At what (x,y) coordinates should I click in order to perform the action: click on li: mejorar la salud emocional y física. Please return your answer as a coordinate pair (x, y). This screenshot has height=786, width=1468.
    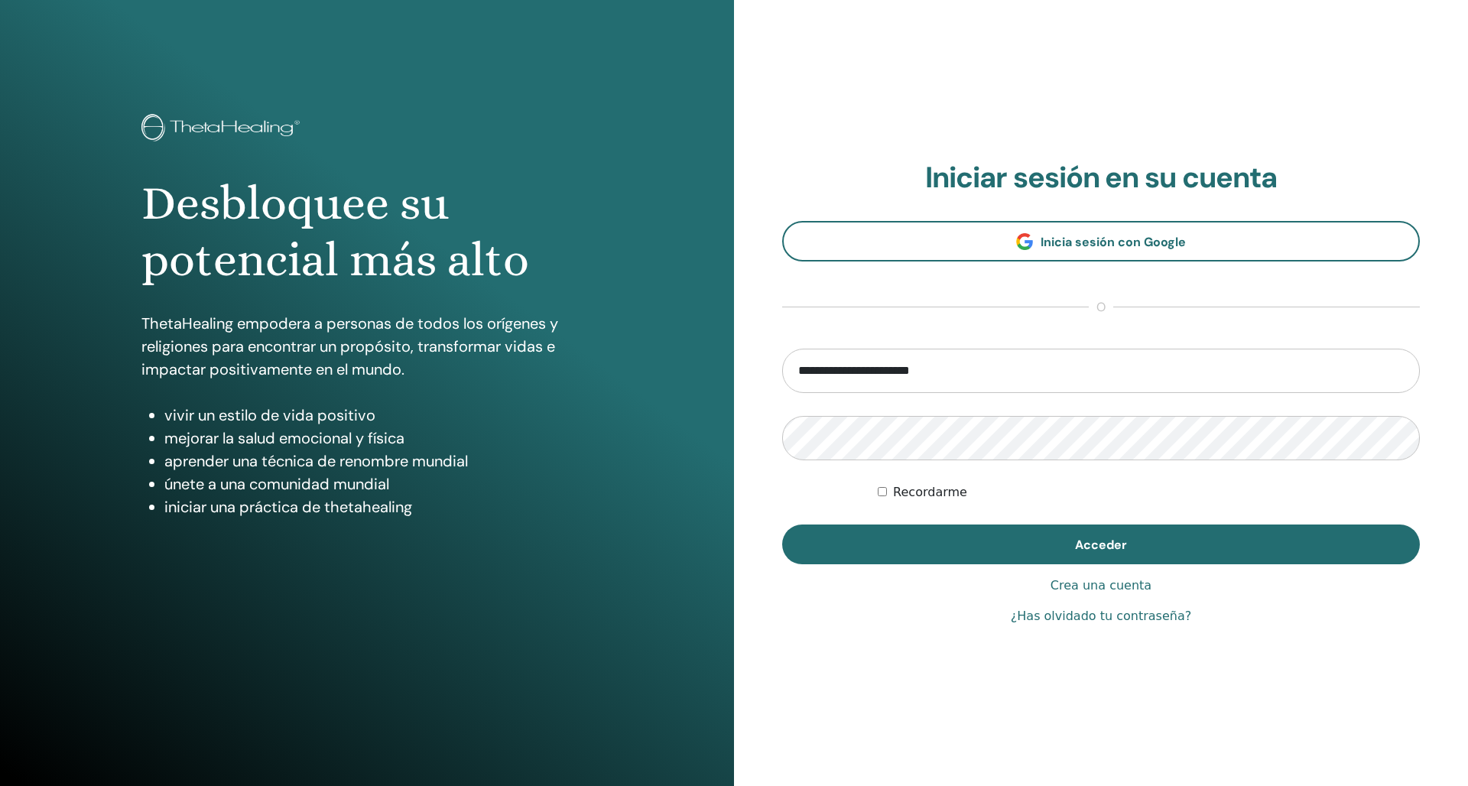
    Looking at the image, I should click on (379, 438).